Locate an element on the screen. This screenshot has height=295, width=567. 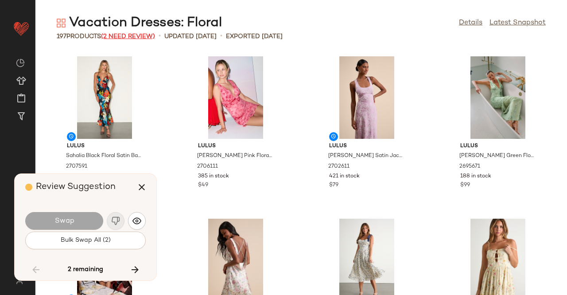
span: 188 in stock is located at coordinates (476, 176).